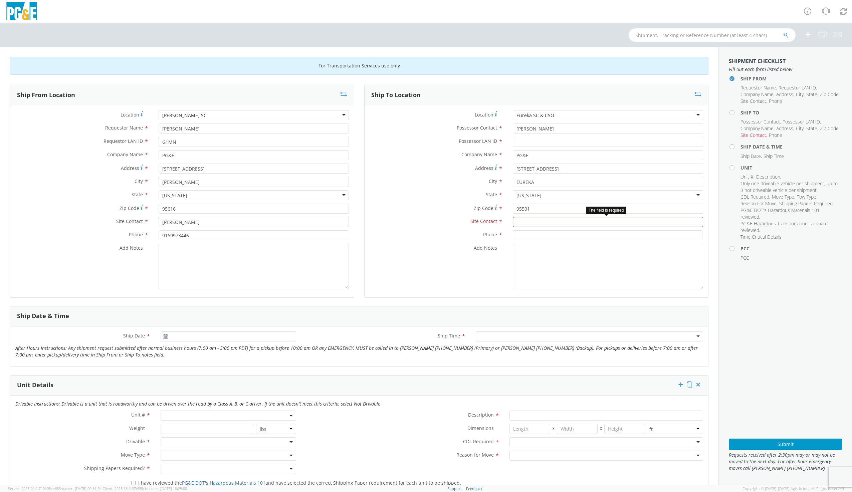 Image resolution: width=852 pixels, height=492 pixels. I want to click on span: Drivable, so click(136, 441).